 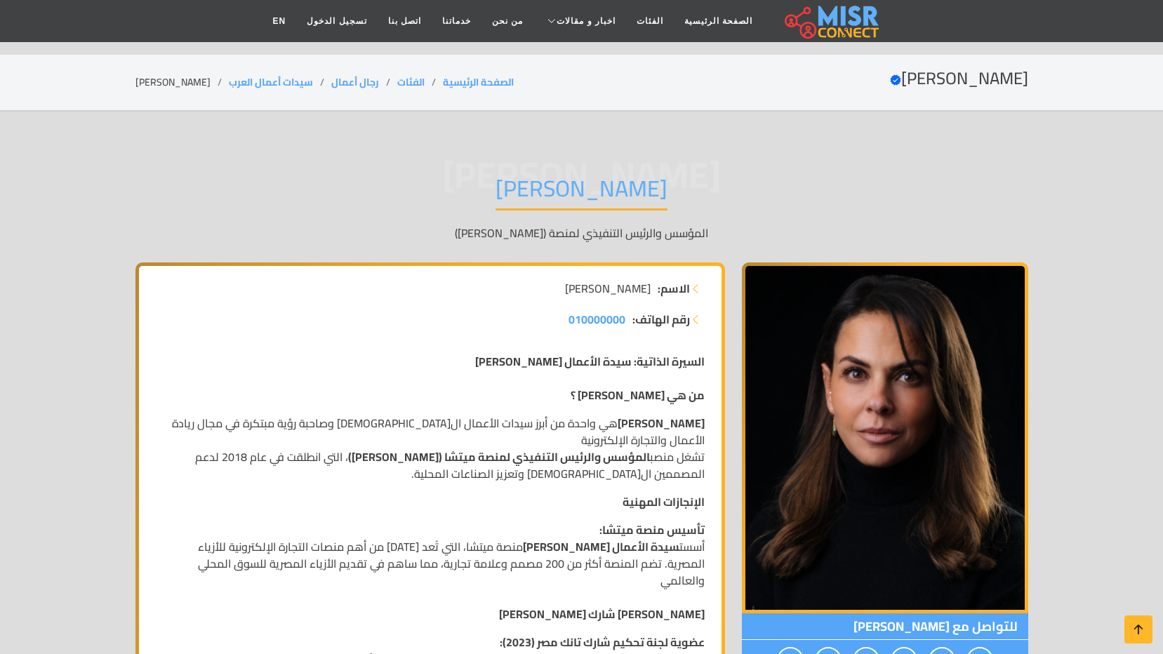 What do you see at coordinates (508, 21) in the screenshot?
I see `a: من نحن` at bounding box center [508, 21].